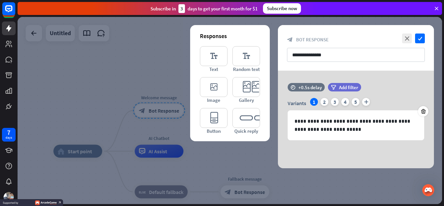 This screenshot has height=206, width=444. I want to click on span: Bot Response, so click(312, 39).